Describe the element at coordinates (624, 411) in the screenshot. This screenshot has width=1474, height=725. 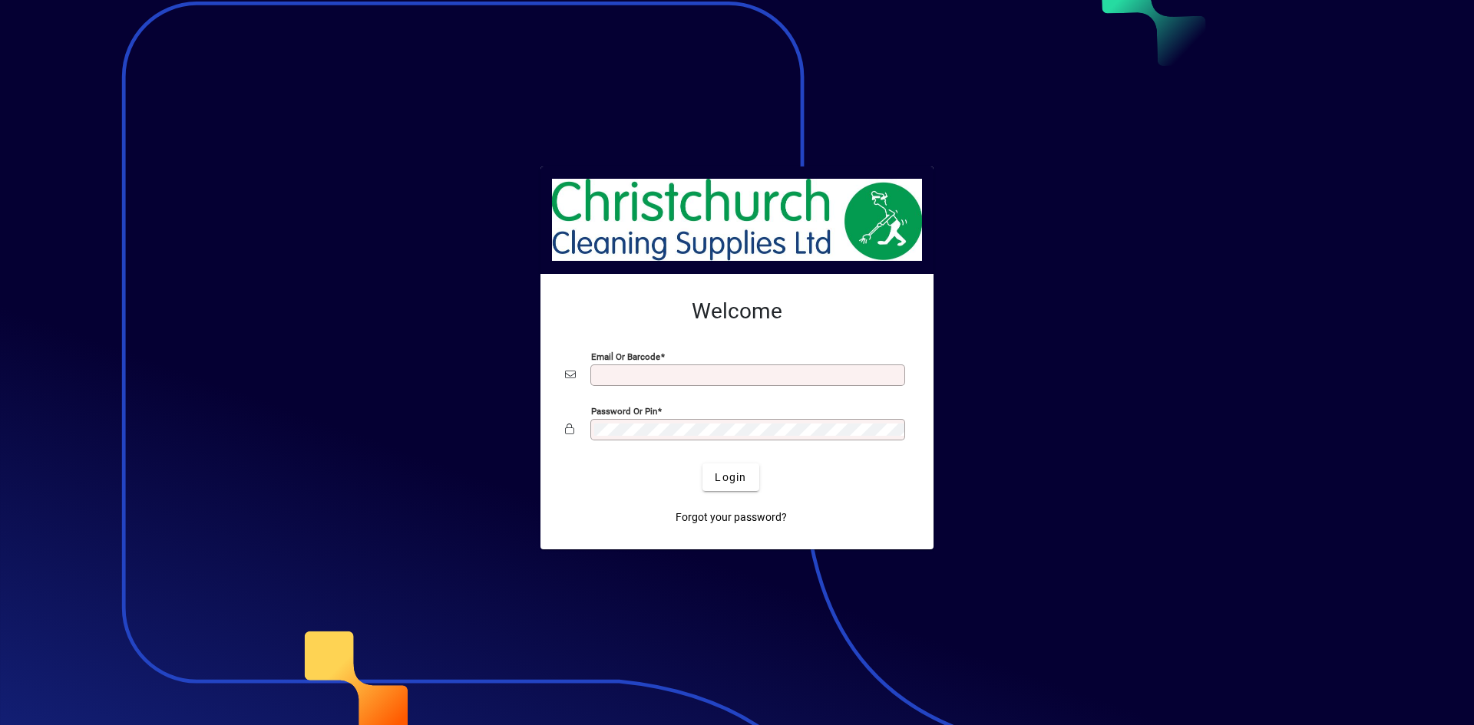
I see `mat-label: Password or Pin` at that location.